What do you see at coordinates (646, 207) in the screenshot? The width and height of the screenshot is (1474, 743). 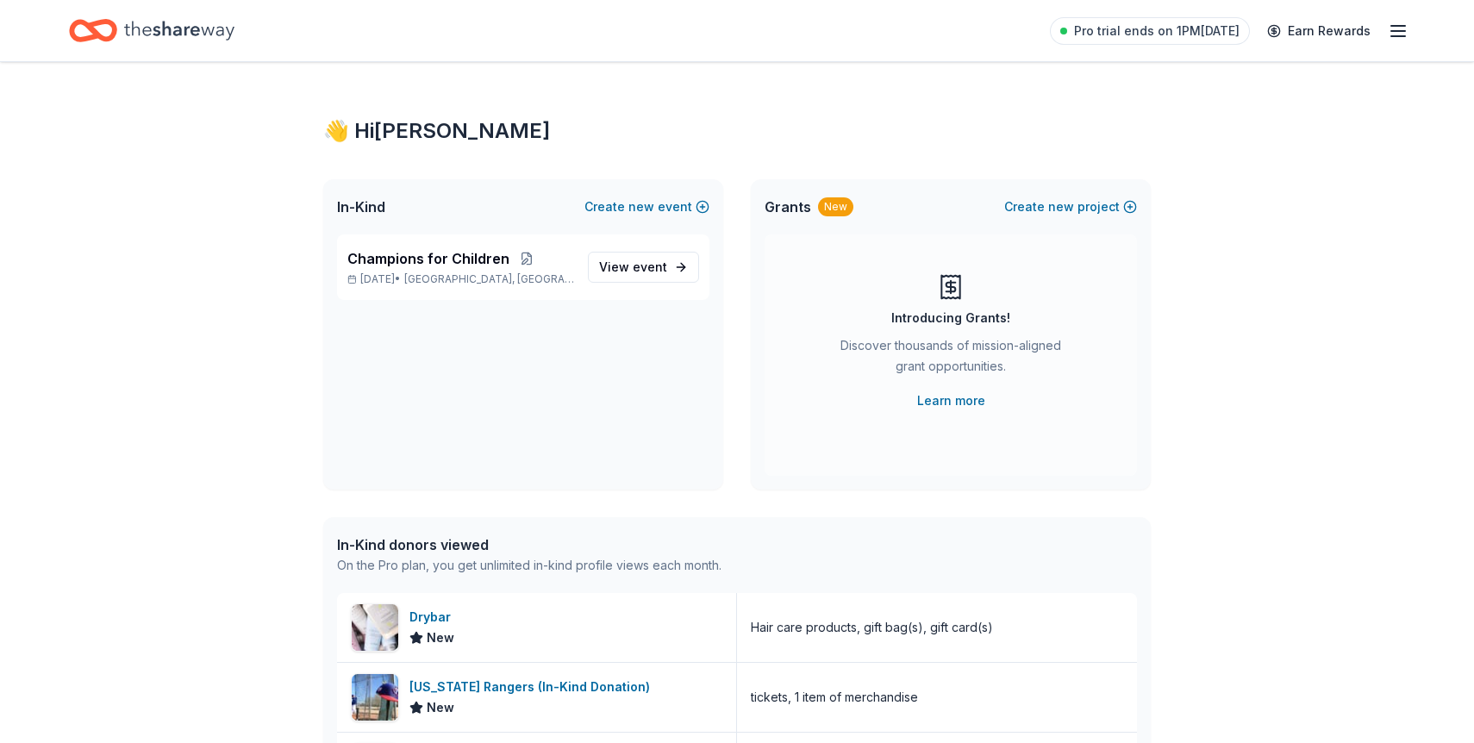 I see `button: Createnewevent` at bounding box center [646, 207].